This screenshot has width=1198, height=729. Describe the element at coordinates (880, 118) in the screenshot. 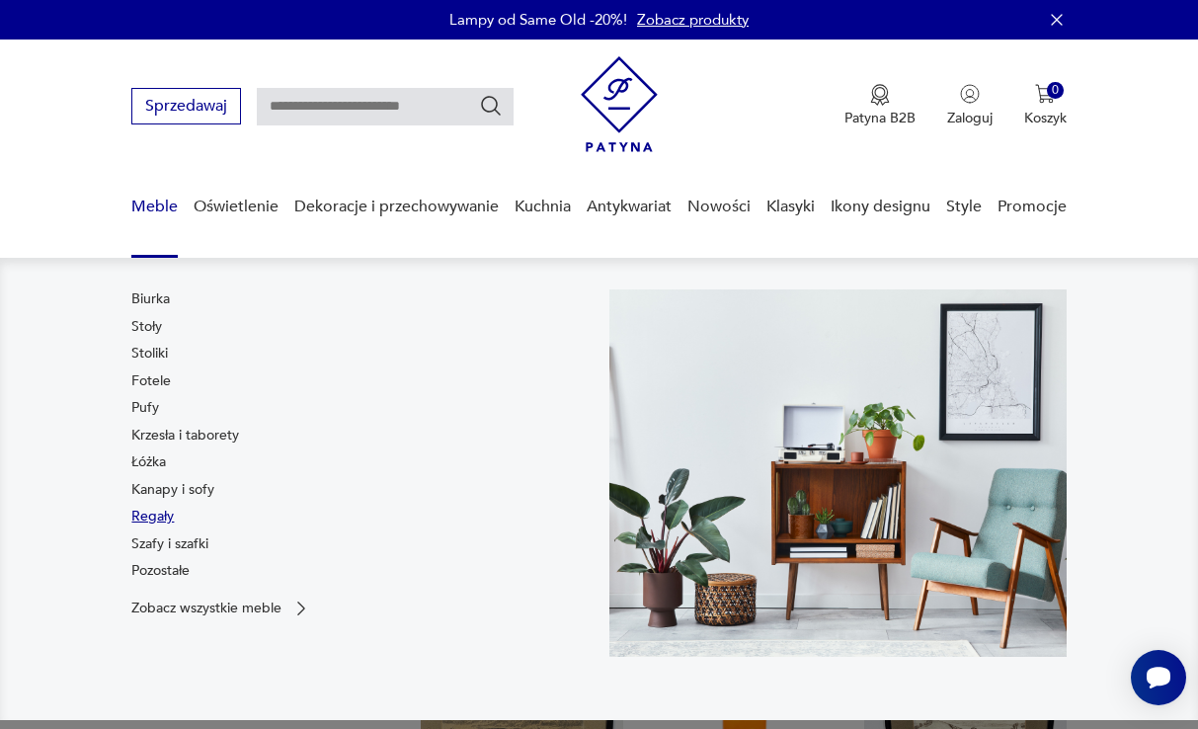

I see `p: Patyna B2B` at that location.